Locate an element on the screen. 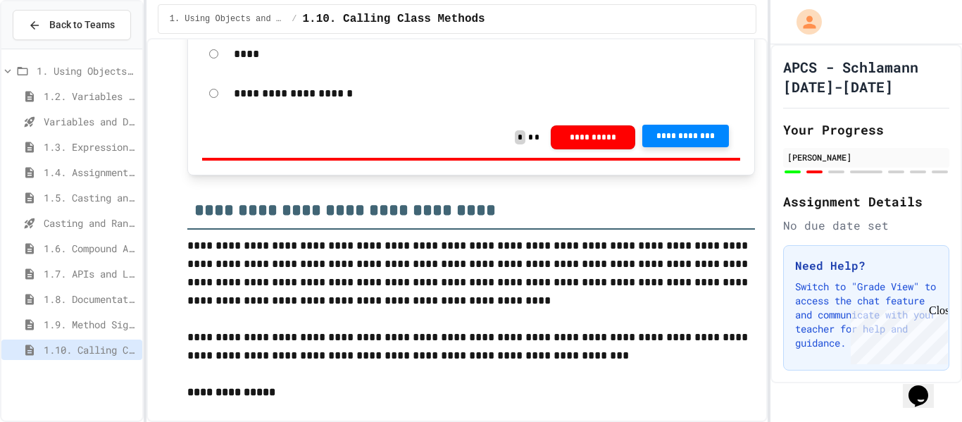  h2: Assignment Details is located at coordinates (866, 201).